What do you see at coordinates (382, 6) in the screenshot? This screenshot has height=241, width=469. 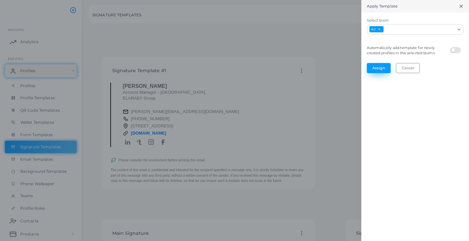 I see `h5: Apply Template` at bounding box center [382, 6].